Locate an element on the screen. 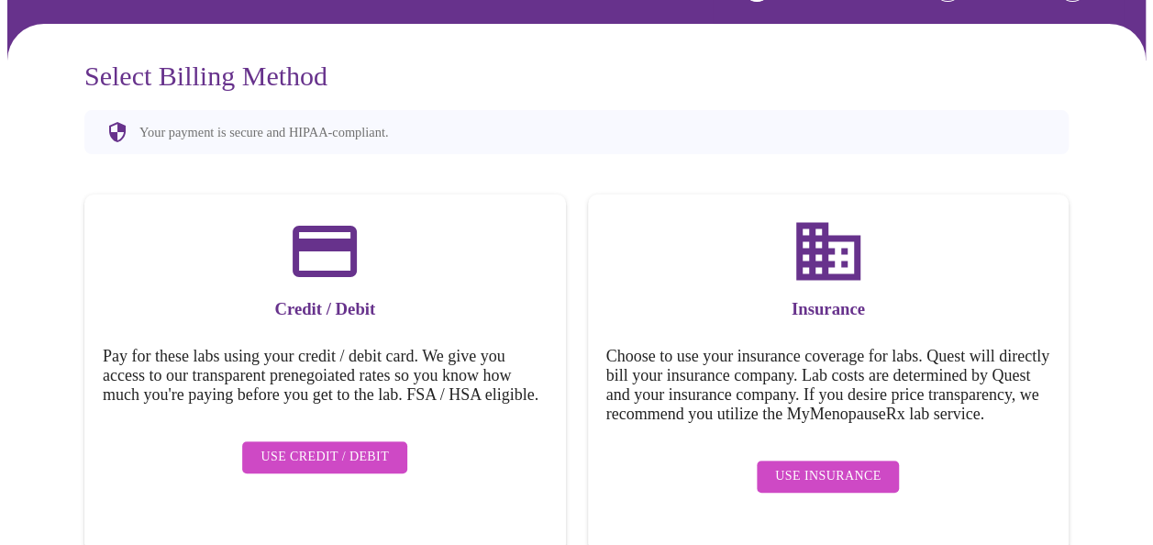  span: Use Credit / Debit is located at coordinates (325, 457).